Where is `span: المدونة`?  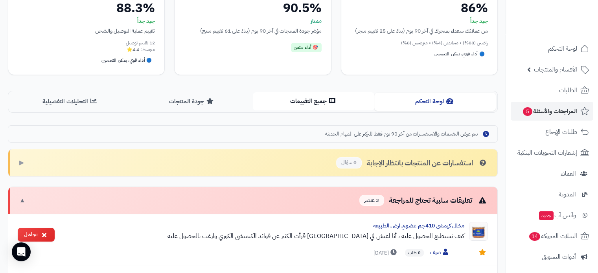 span: المدونة is located at coordinates (567, 194).